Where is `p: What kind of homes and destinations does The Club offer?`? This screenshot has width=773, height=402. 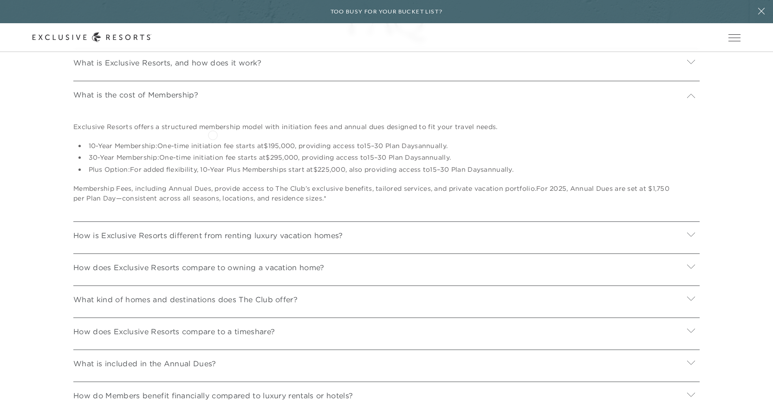 p: What kind of homes and destinations does The Club offer? is located at coordinates (185, 299).